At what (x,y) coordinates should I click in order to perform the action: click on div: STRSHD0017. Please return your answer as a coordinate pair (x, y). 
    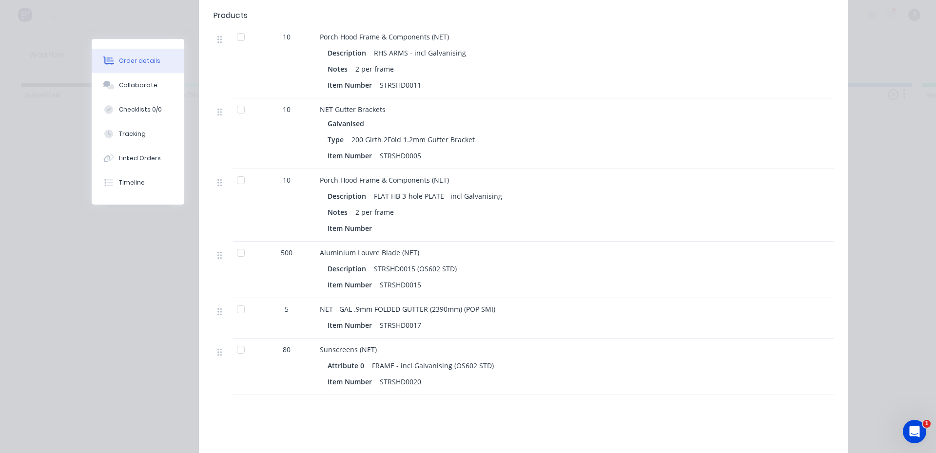
    Looking at the image, I should click on (400, 325).